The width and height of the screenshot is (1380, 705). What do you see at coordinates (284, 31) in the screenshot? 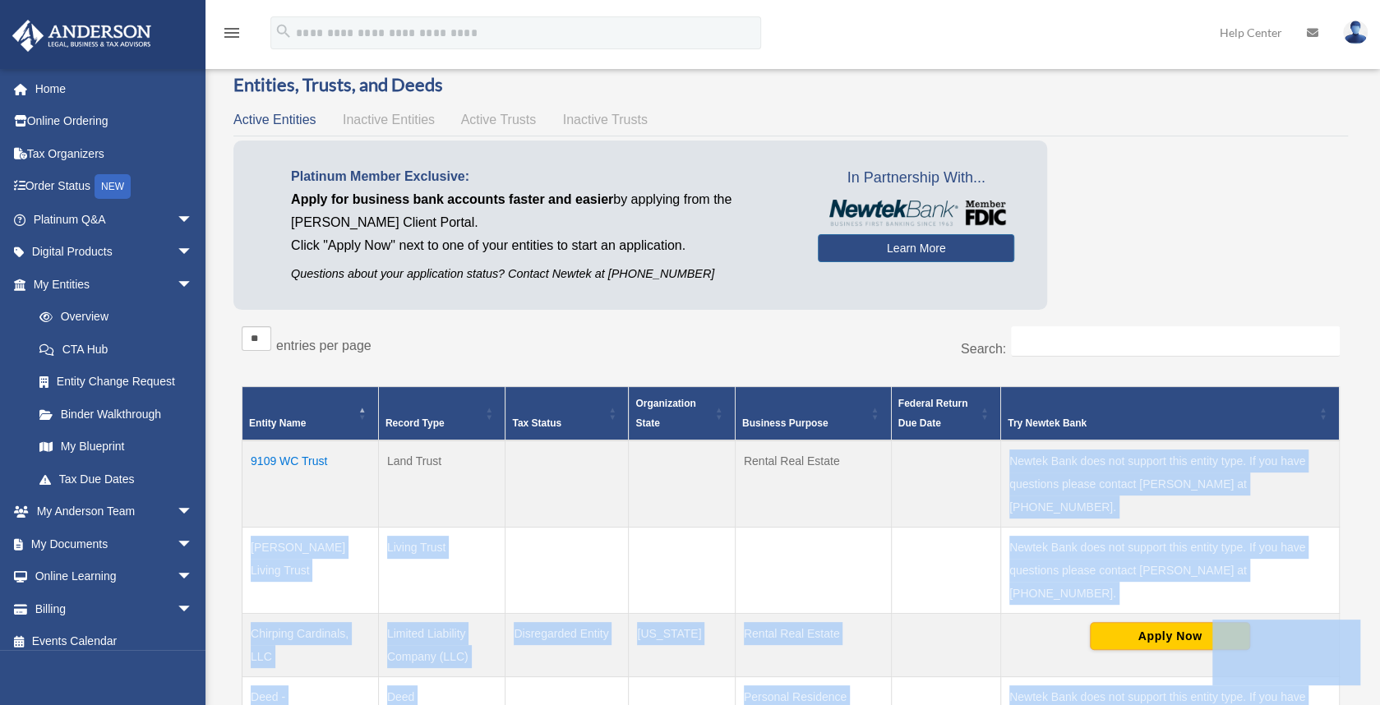
I see `i: search` at bounding box center [284, 31].